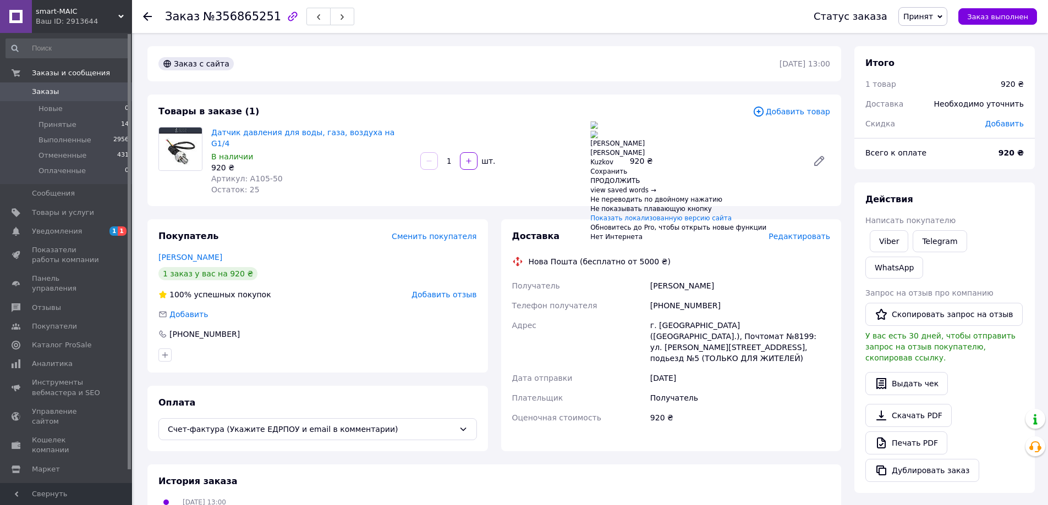 The width and height of the screenshot is (1048, 505). I want to click on div: view saved words →, so click(678, 190).